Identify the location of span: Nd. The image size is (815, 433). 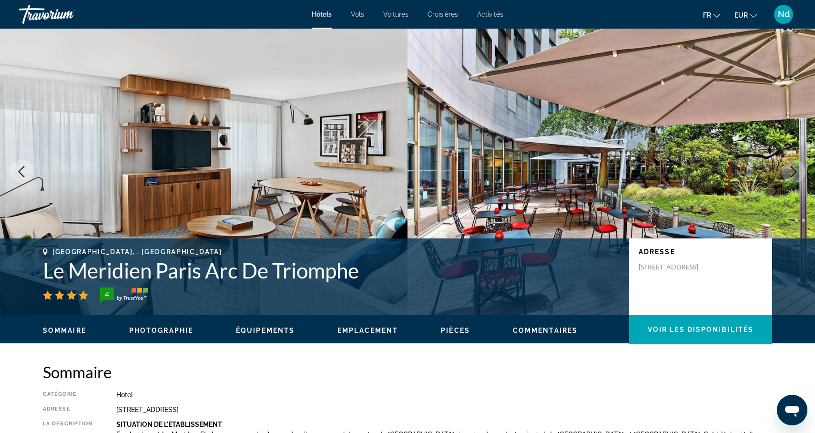
(783, 14).